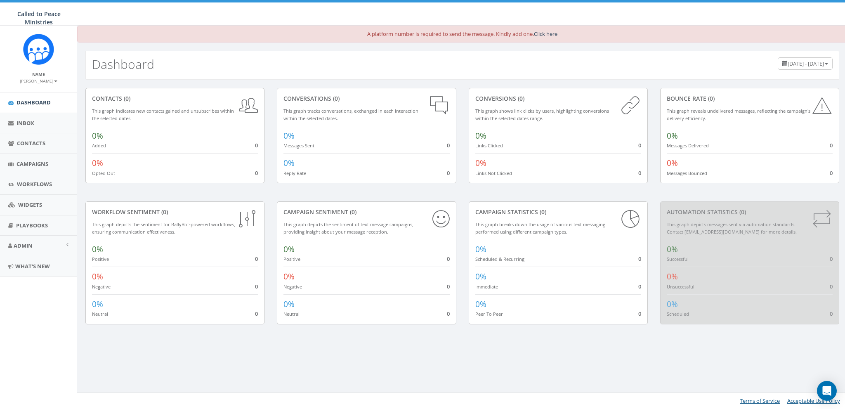  I want to click on small: Messages Delivered, so click(688, 145).